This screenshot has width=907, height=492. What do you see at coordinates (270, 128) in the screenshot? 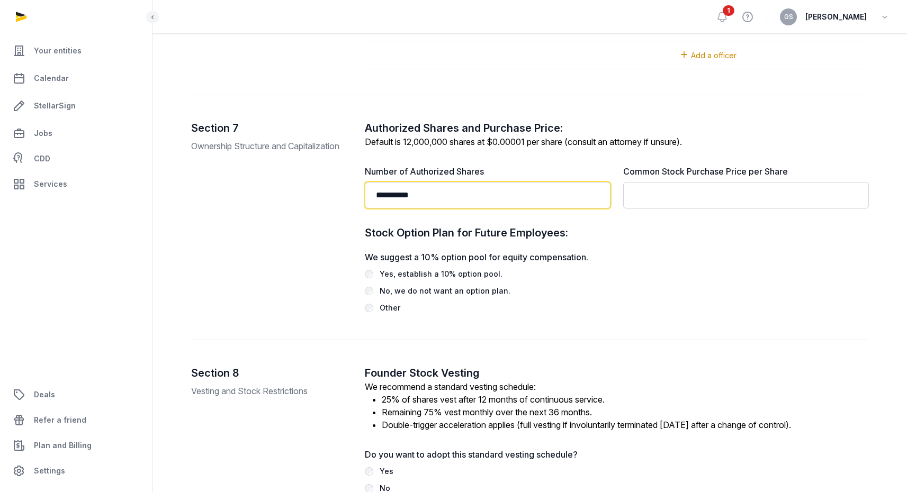
I see `h2: Section 7` at bounding box center [270, 128].